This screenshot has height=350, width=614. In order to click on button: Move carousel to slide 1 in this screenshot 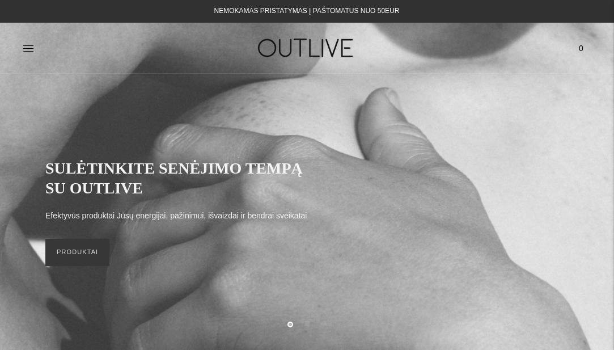, I will do `click(290, 324)`.